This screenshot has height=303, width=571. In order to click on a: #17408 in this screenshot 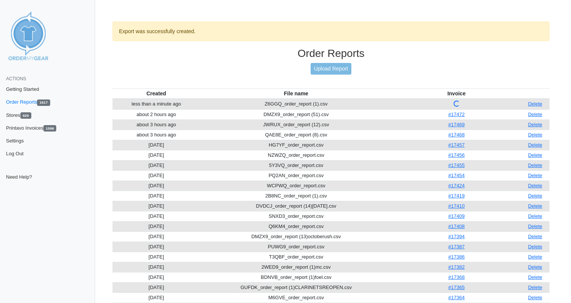, I will do `click(456, 226)`.